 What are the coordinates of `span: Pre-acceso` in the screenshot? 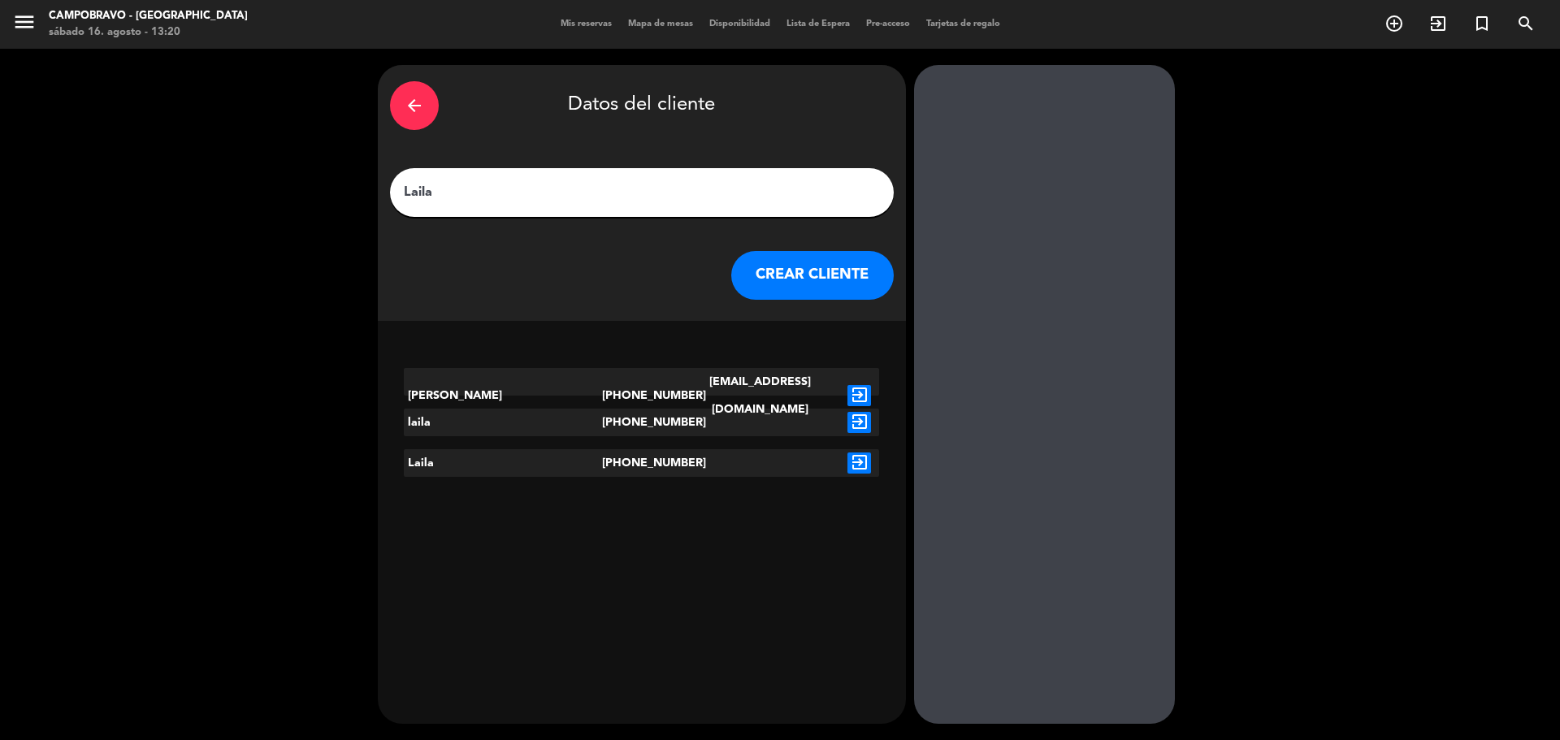 It's located at (888, 24).